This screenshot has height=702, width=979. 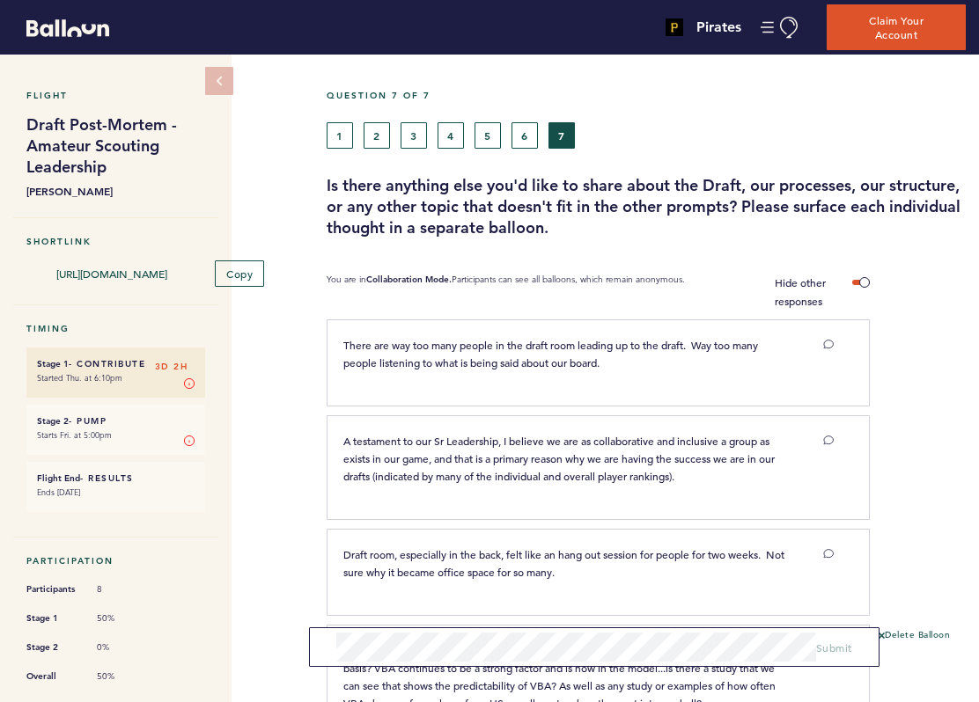 I want to click on span: A testament to our Sr Leadership, I believe we are as collaborative and inclusive a group as exis..., so click(x=560, y=459).